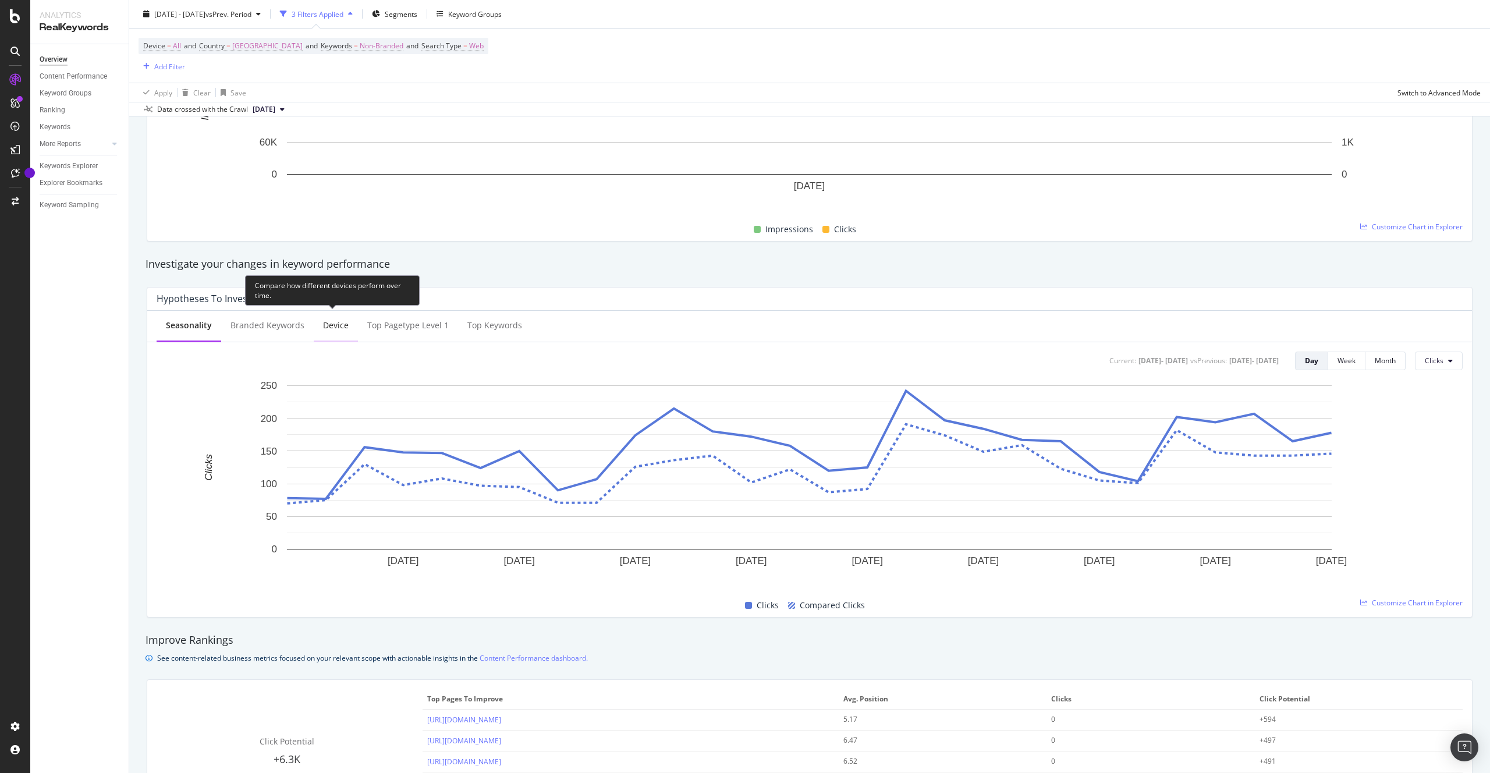  Describe the element at coordinates (154, 45) in the screenshot. I see `span: Device` at that location.